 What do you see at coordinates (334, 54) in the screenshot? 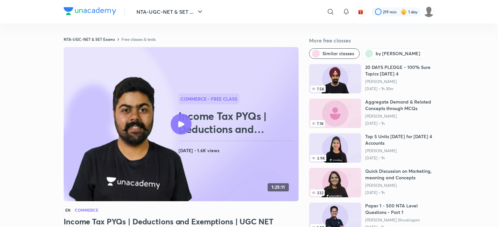
I see `button: Similar classes` at bounding box center [334, 54].